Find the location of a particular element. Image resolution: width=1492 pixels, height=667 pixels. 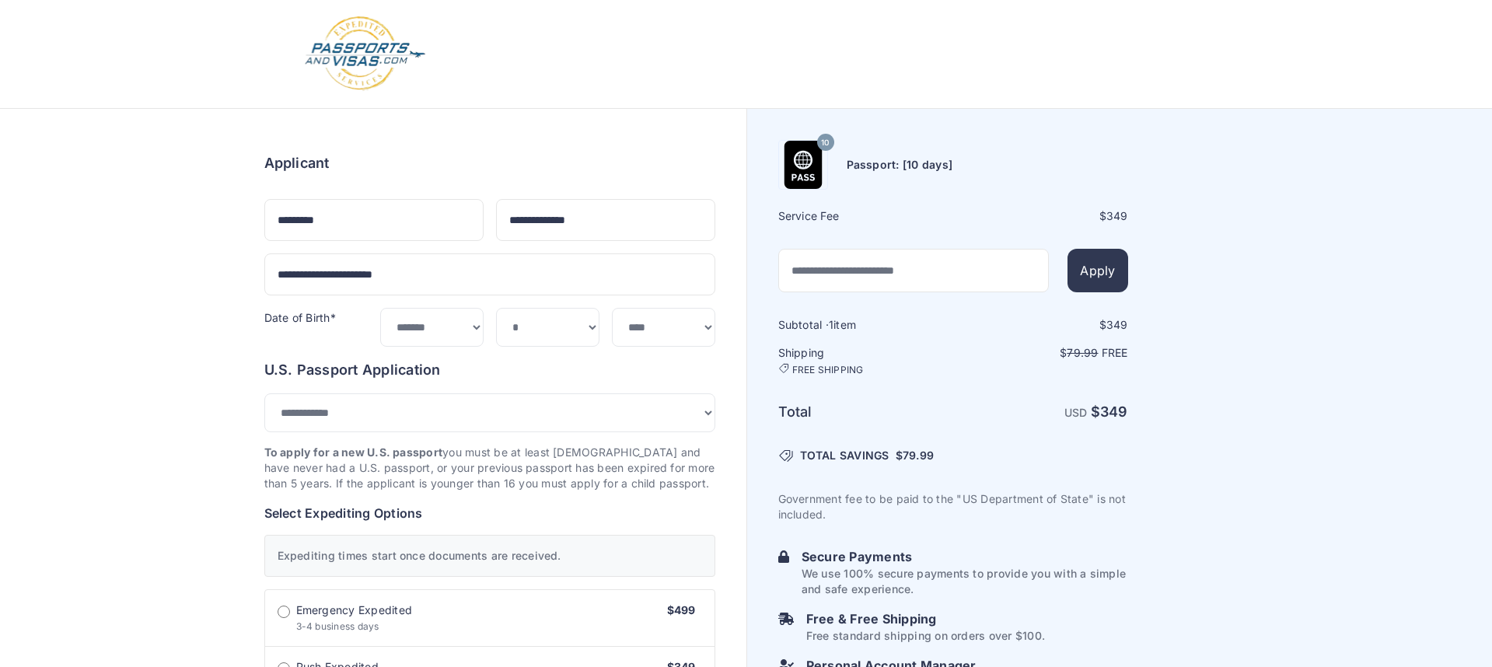

span: Free is located at coordinates (1115, 352).